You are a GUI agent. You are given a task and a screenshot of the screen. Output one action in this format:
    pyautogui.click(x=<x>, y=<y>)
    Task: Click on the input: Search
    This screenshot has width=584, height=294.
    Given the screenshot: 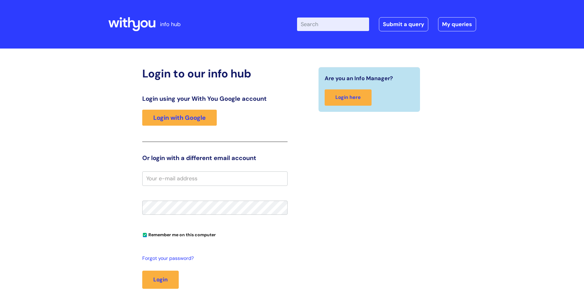 What is the action you would take?
    pyautogui.click(x=333, y=24)
    